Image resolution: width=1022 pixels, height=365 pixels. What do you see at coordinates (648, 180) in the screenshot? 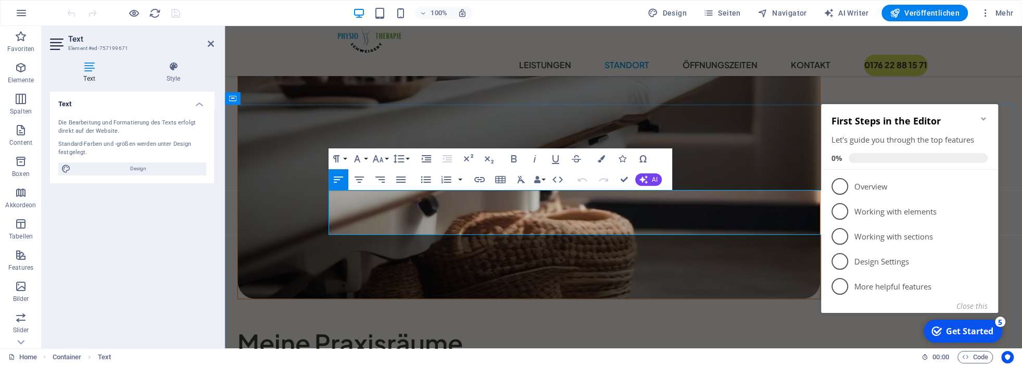
I see `button: AI` at bounding box center [648, 180].